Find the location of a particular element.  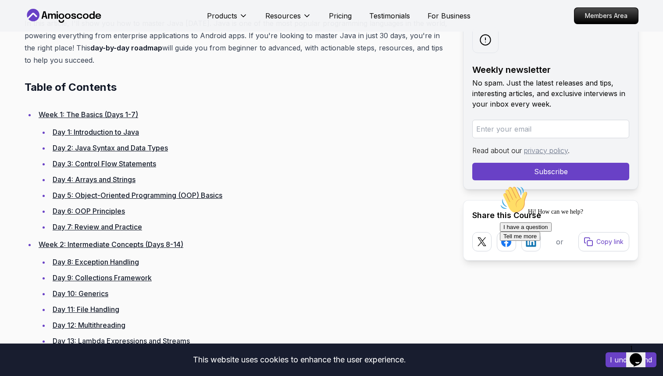

p: Products is located at coordinates (222, 16).